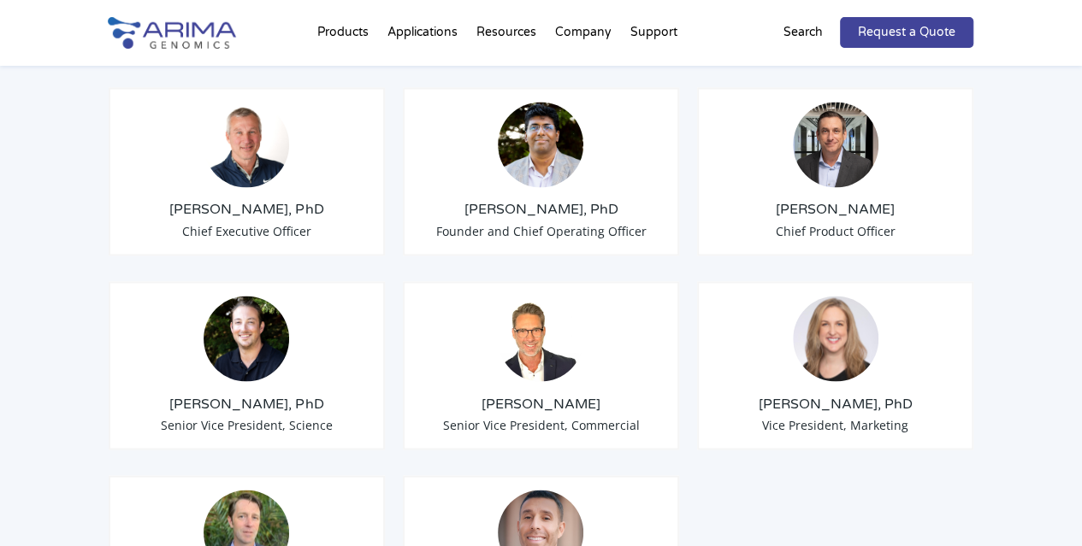 This screenshot has height=546, width=1082. I want to click on span: Vice President, Marketing, so click(835, 424).